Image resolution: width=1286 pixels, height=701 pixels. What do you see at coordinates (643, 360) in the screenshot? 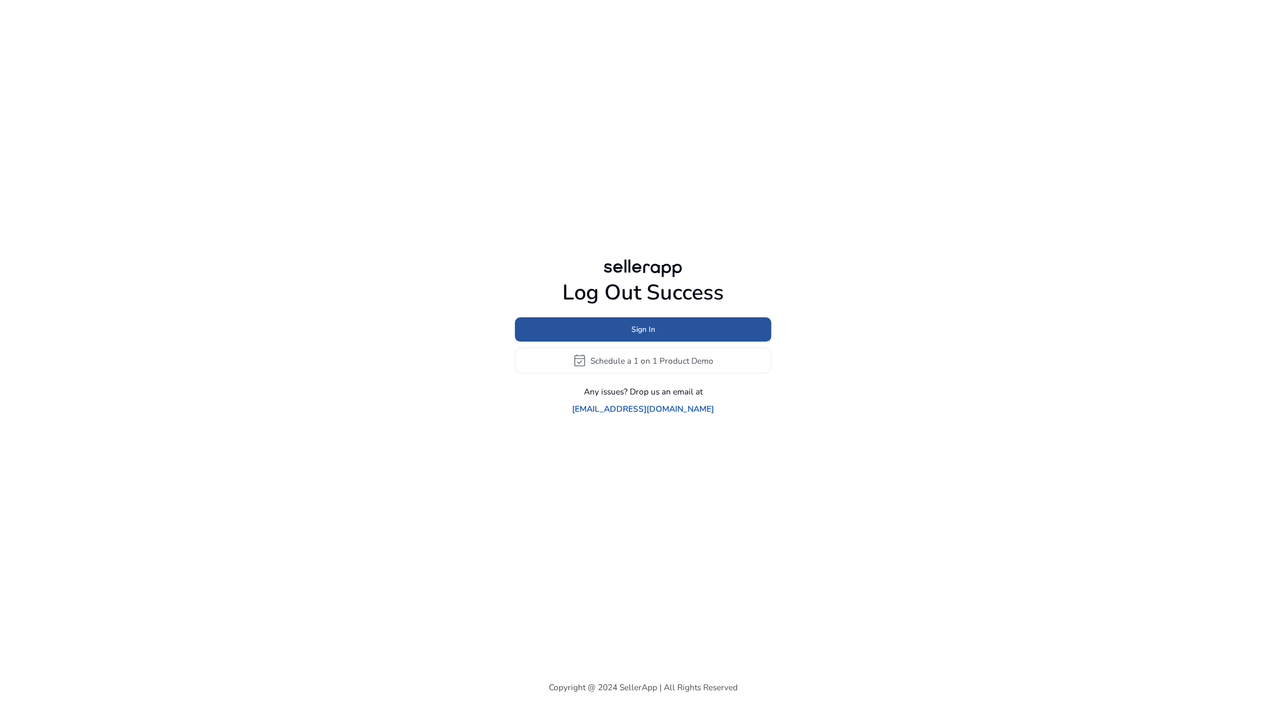
I see `button: event_availableSchedule a 1 on 1 Product Demo` at bounding box center [643, 360].